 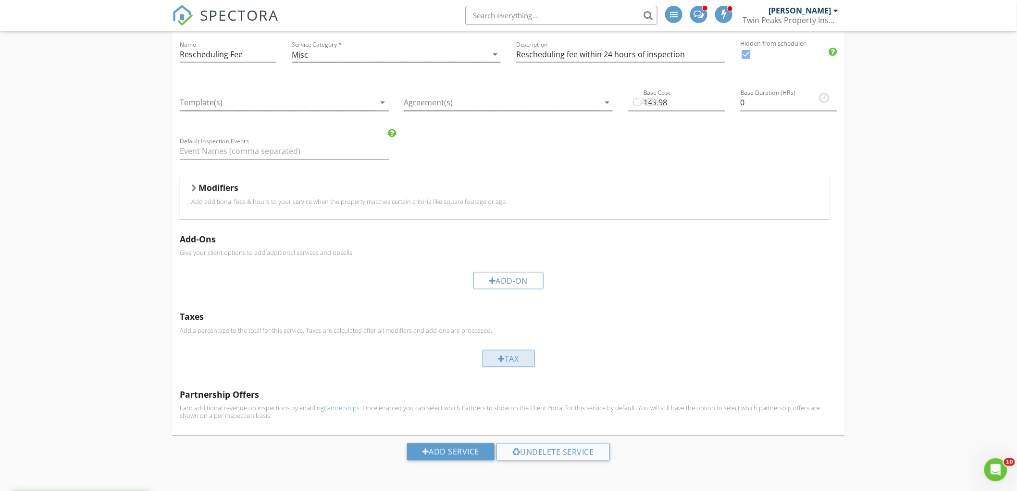 I want to click on input: Default Inspection Events, so click(x=284, y=151).